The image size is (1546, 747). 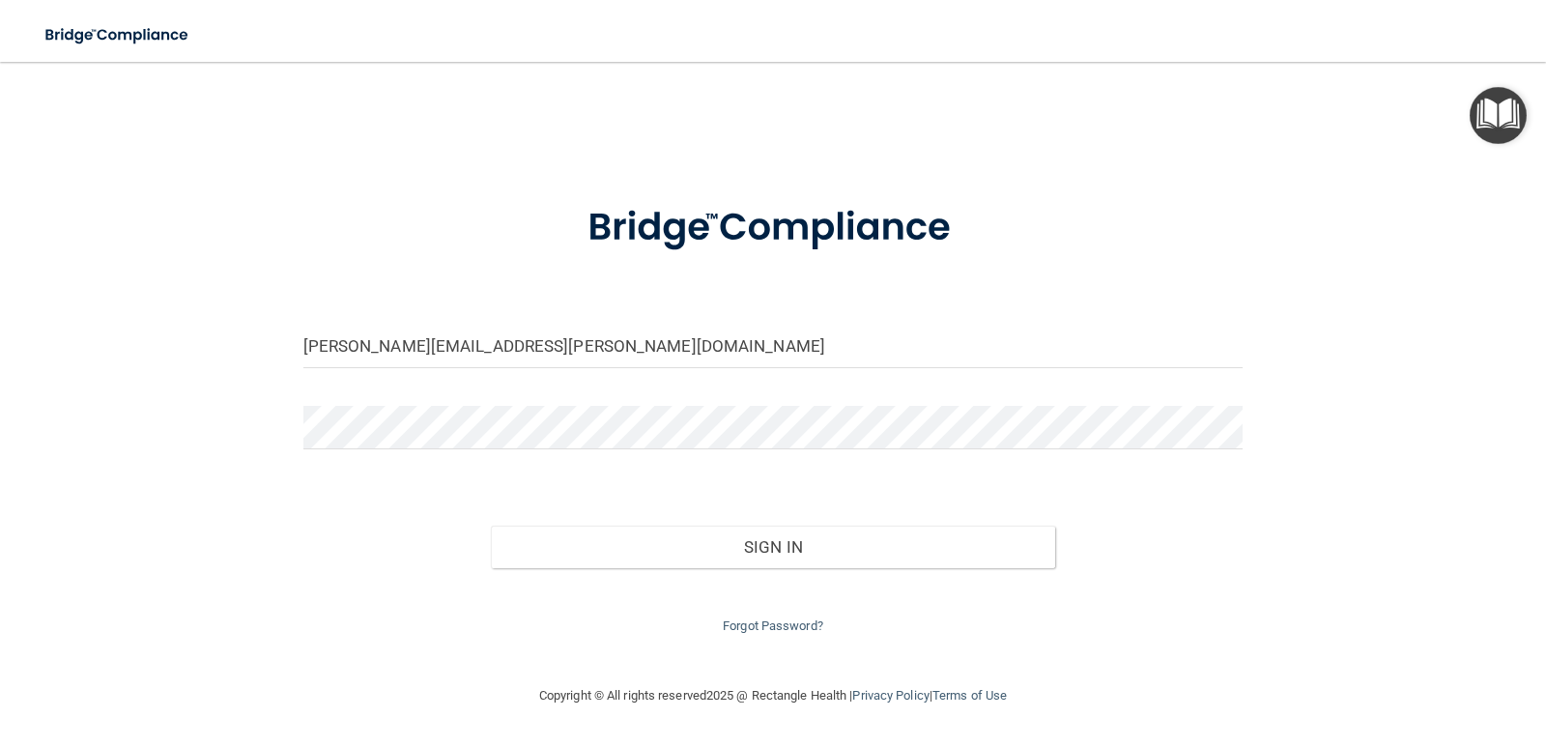 I want to click on a: Terms of Use, so click(x=969, y=695).